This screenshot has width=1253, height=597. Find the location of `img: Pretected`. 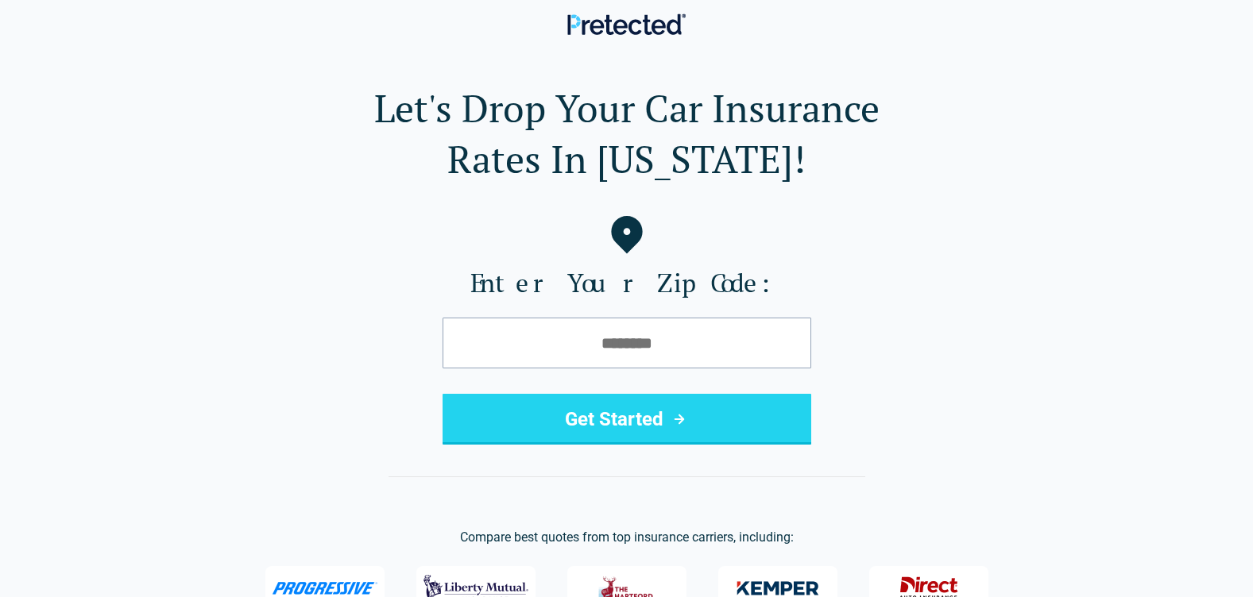

img: Pretected is located at coordinates (626, 24).